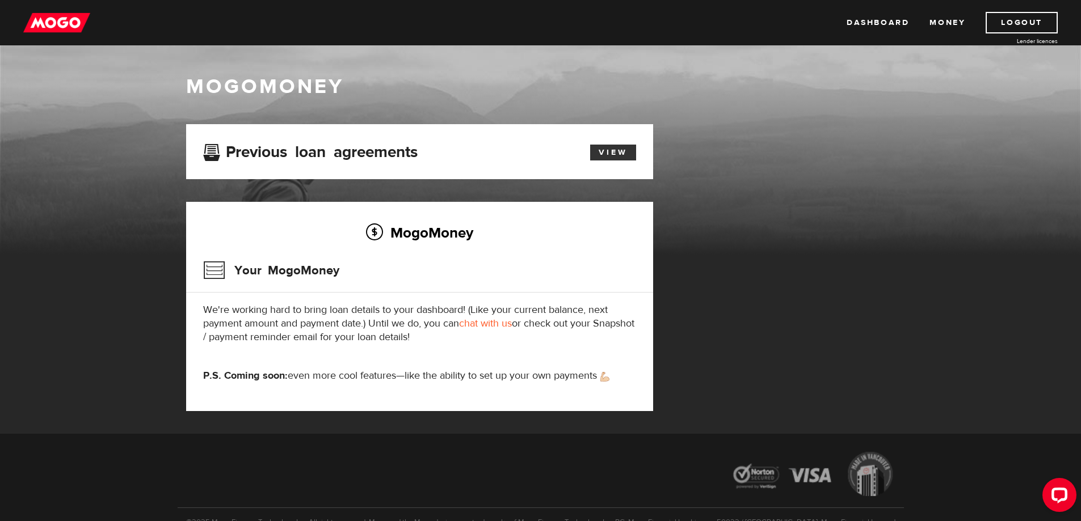 This screenshot has width=1081, height=521. What do you see at coordinates (613, 153) in the screenshot?
I see `a: View` at bounding box center [613, 153].